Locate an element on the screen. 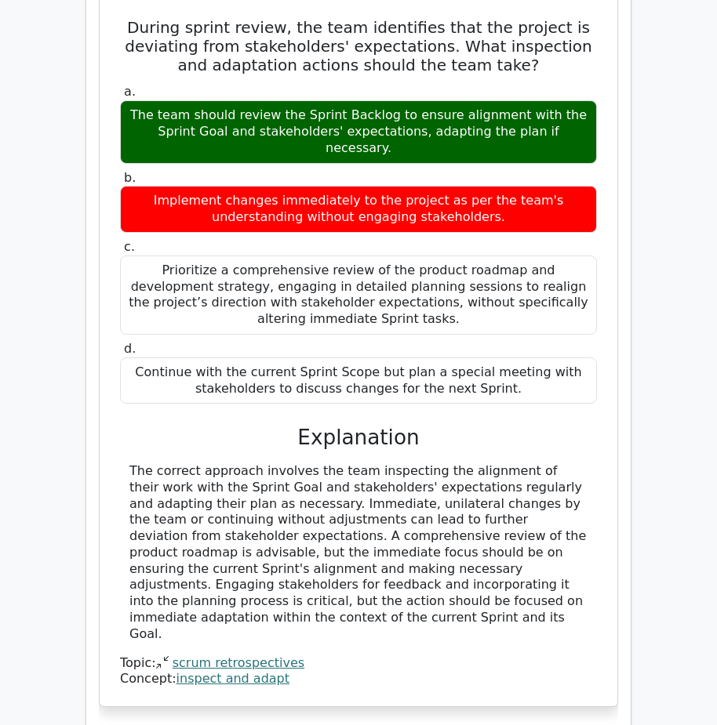  a: scrum retrospectives is located at coordinates (238, 663).